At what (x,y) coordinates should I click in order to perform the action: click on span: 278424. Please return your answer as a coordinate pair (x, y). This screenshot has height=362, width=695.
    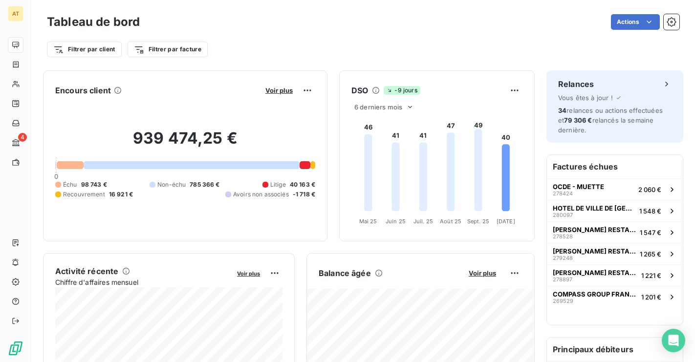
    Looking at the image, I should click on (562, 194).